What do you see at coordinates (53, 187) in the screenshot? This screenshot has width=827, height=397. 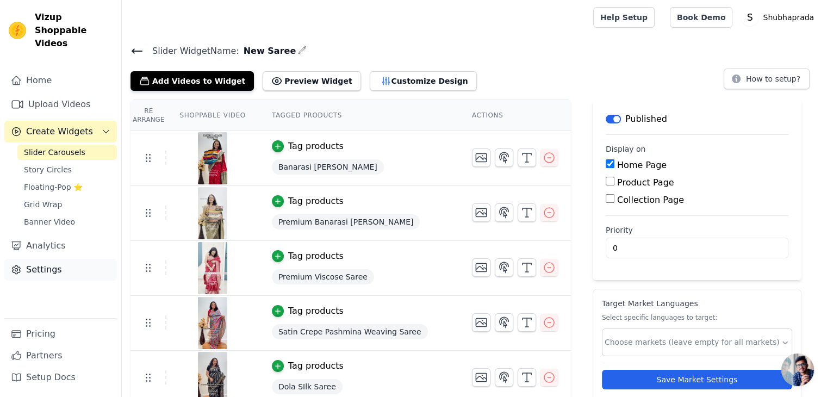 I see `span: Floating-Pop ⭐` at bounding box center [53, 187].